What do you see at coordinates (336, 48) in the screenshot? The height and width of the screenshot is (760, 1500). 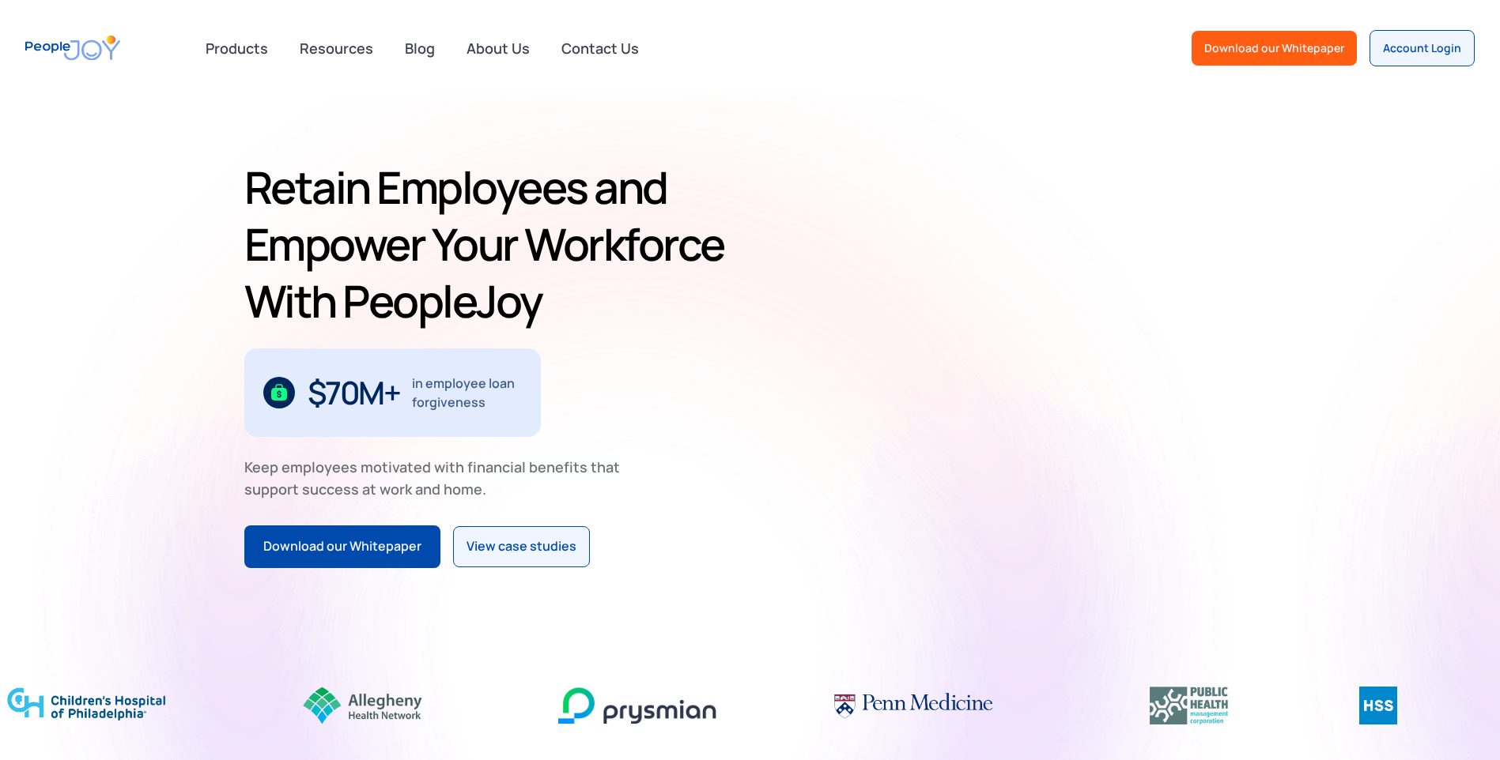 I see `a: Resources` at bounding box center [336, 48].